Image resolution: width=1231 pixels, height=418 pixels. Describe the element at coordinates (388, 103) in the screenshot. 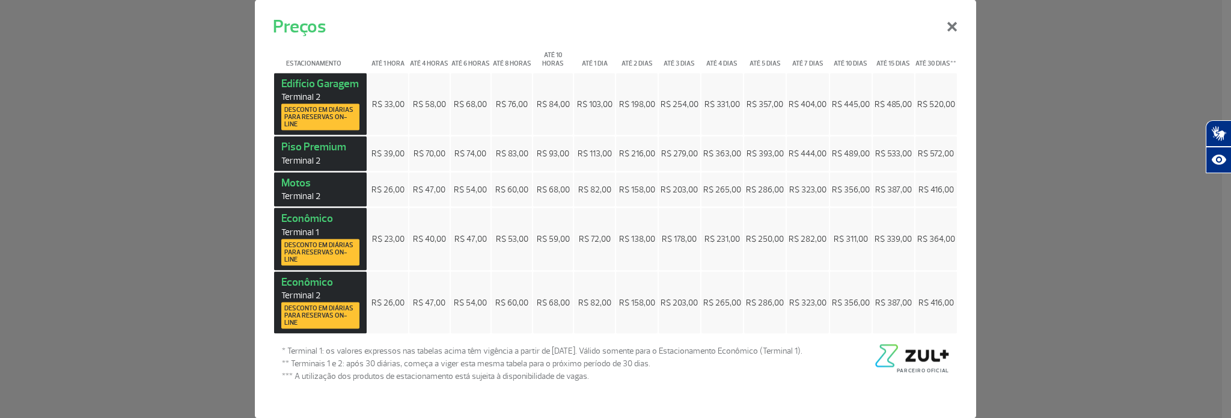

I see `span: R$ 33,00` at that location.